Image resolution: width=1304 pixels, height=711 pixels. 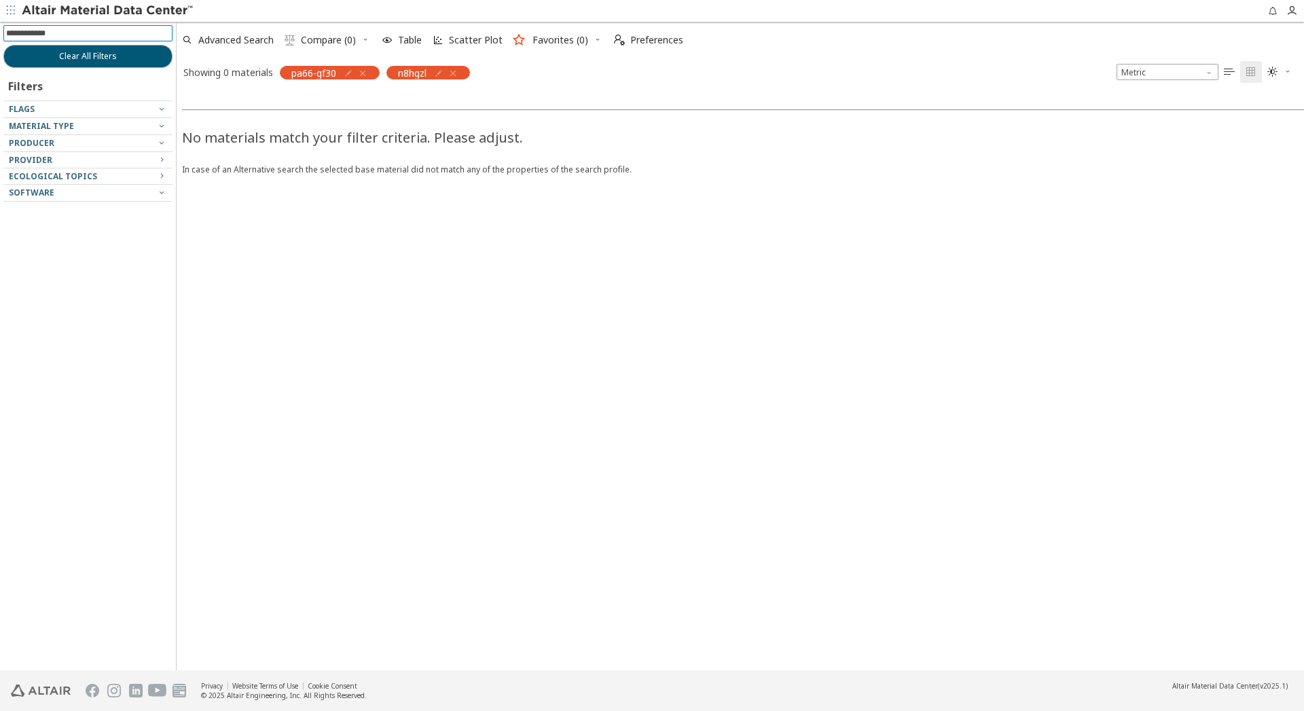 What do you see at coordinates (1167, 72) in the screenshot?
I see `div: Unit System` at bounding box center [1167, 72].